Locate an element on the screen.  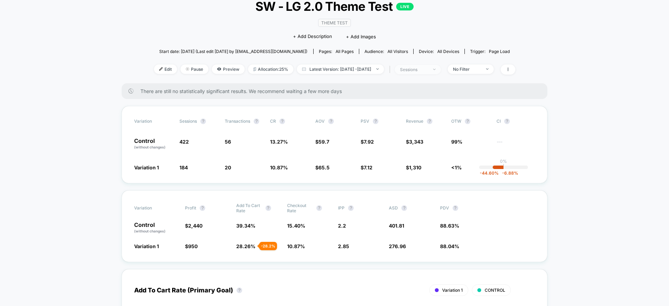
span: 950 is located at coordinates (193, 246).